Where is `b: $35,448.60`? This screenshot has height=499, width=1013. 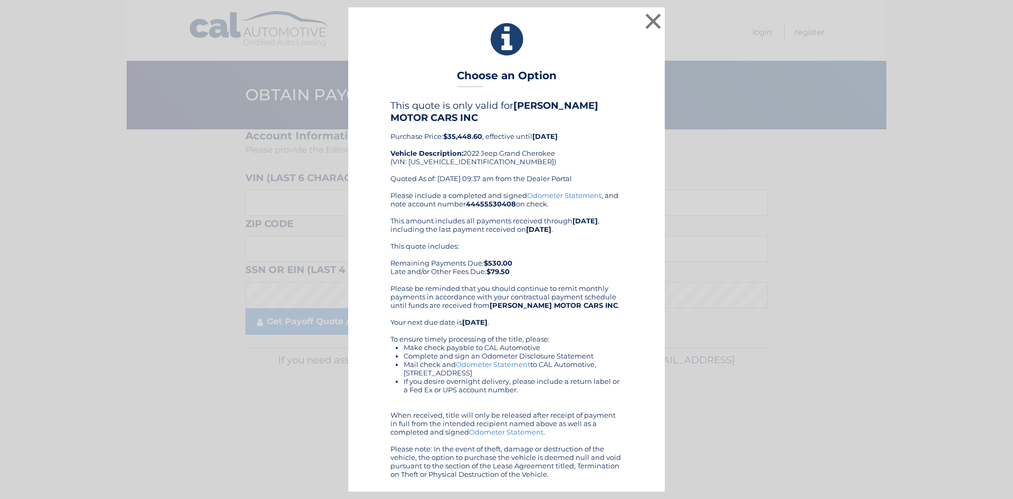
b: $35,448.60 is located at coordinates (463, 136).